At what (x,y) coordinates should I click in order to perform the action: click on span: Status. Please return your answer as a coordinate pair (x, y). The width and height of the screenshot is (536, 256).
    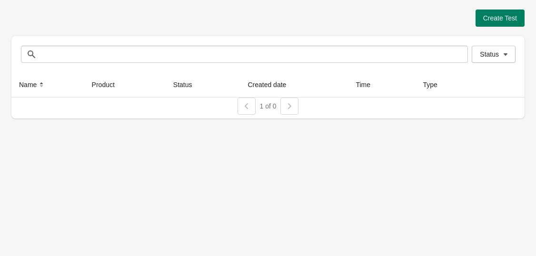
    Looking at the image, I should click on (489, 54).